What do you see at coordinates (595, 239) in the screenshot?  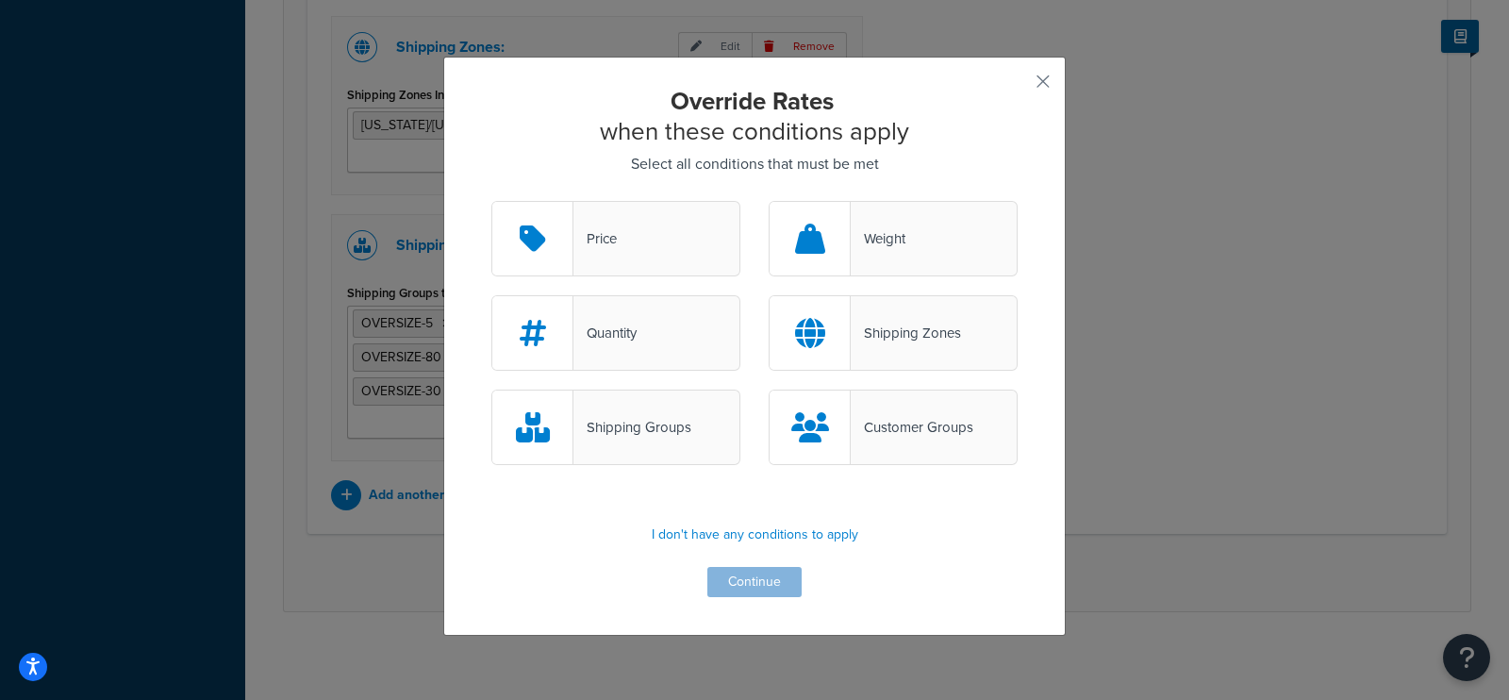 I see `div: Price` at bounding box center [595, 239].